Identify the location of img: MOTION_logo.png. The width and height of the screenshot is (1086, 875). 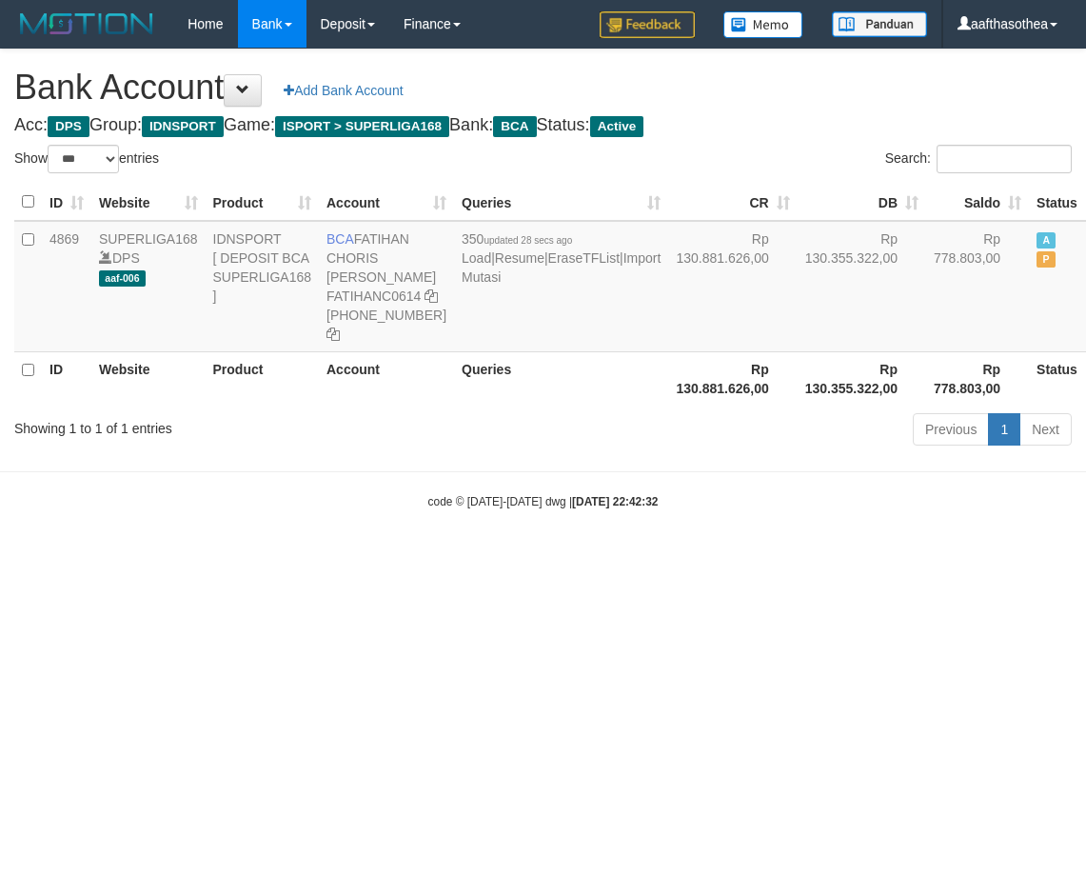
(87, 24).